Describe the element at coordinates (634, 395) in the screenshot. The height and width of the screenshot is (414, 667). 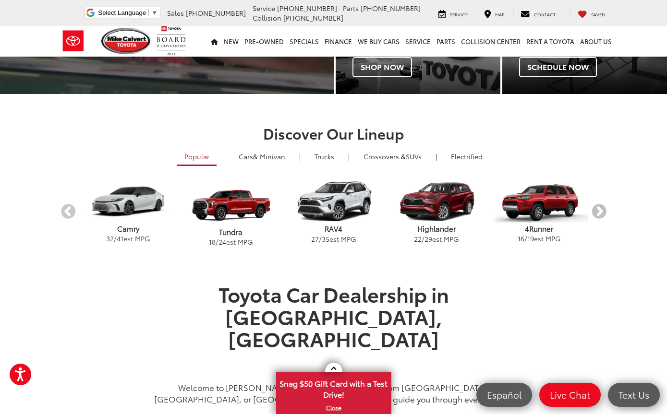
I see `span: Text Us` at that location.